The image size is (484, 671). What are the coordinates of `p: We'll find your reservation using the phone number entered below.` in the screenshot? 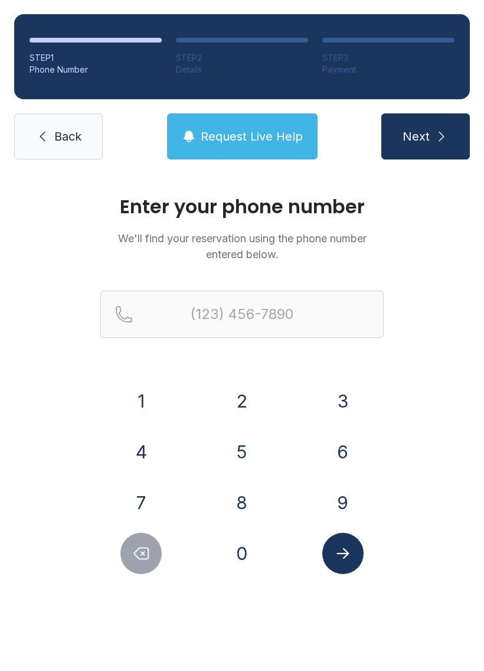 It's located at (242, 246).